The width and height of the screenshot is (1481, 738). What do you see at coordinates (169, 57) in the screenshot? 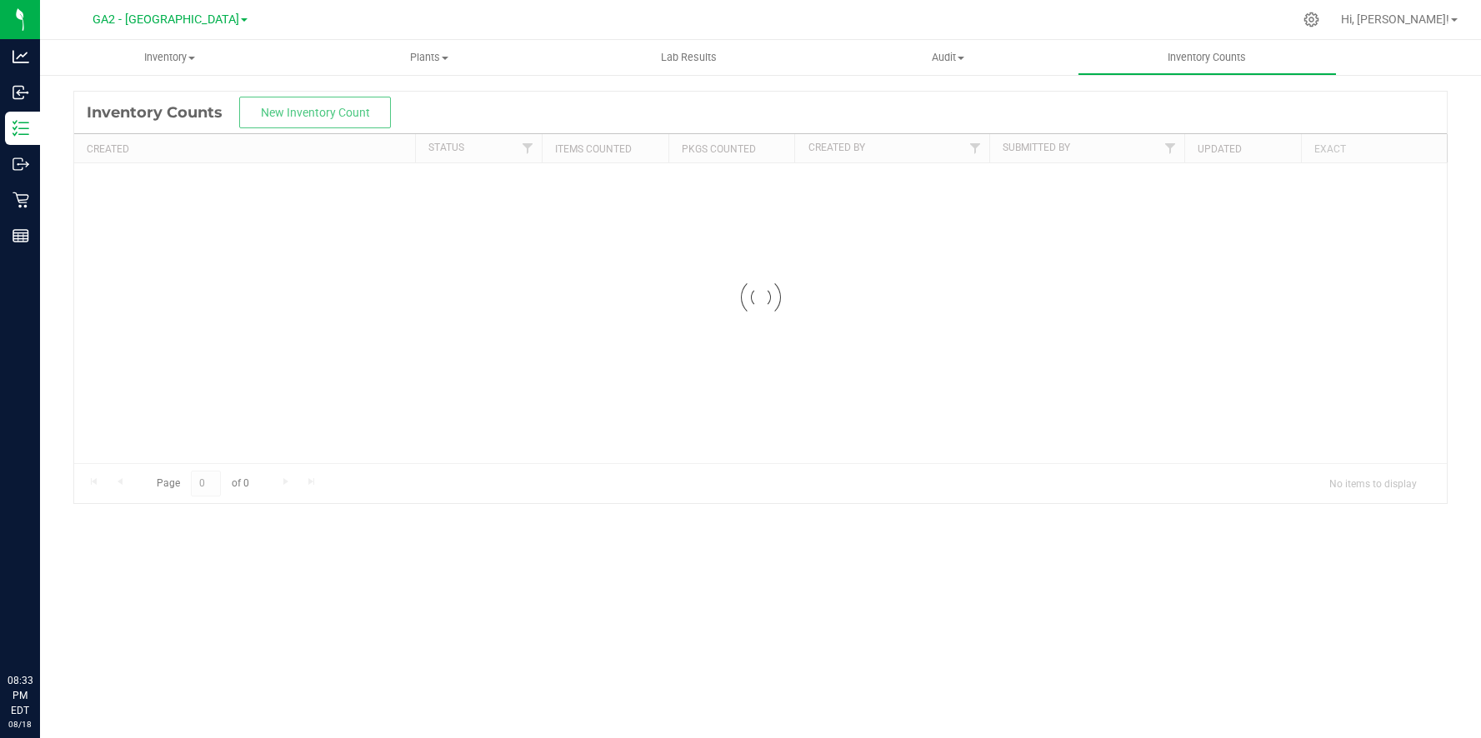
I see `span: Inventory` at bounding box center [169, 57].